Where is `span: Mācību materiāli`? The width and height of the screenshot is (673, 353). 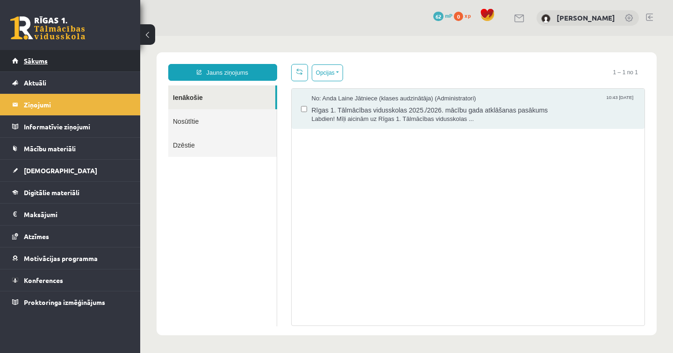
span: Mācību materiāli is located at coordinates (50, 149).